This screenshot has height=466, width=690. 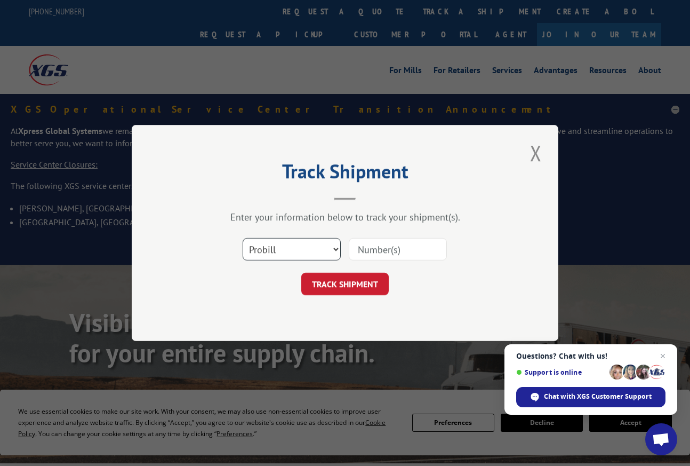 What do you see at coordinates (591, 356) in the screenshot?
I see `span: Questions? Chat with us!` at bounding box center [591, 356].